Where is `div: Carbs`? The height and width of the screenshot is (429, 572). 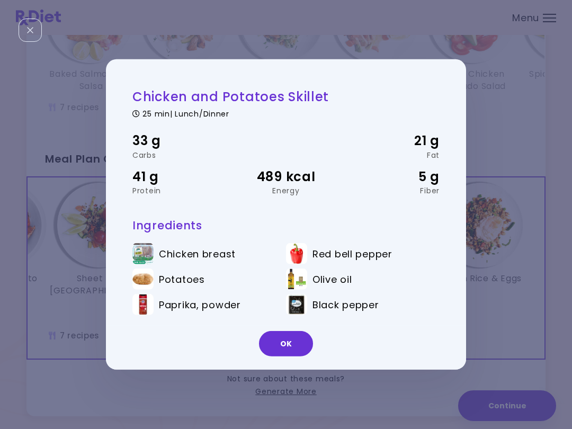 div: Carbs is located at coordinates (183, 155).